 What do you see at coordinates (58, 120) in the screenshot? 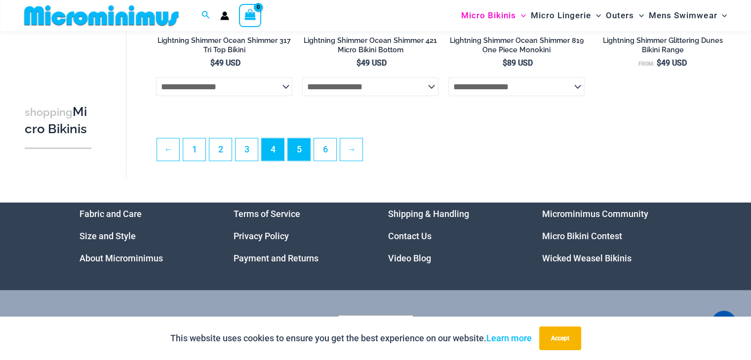
I see `h3: Micro Bikinis` at bounding box center [58, 120].